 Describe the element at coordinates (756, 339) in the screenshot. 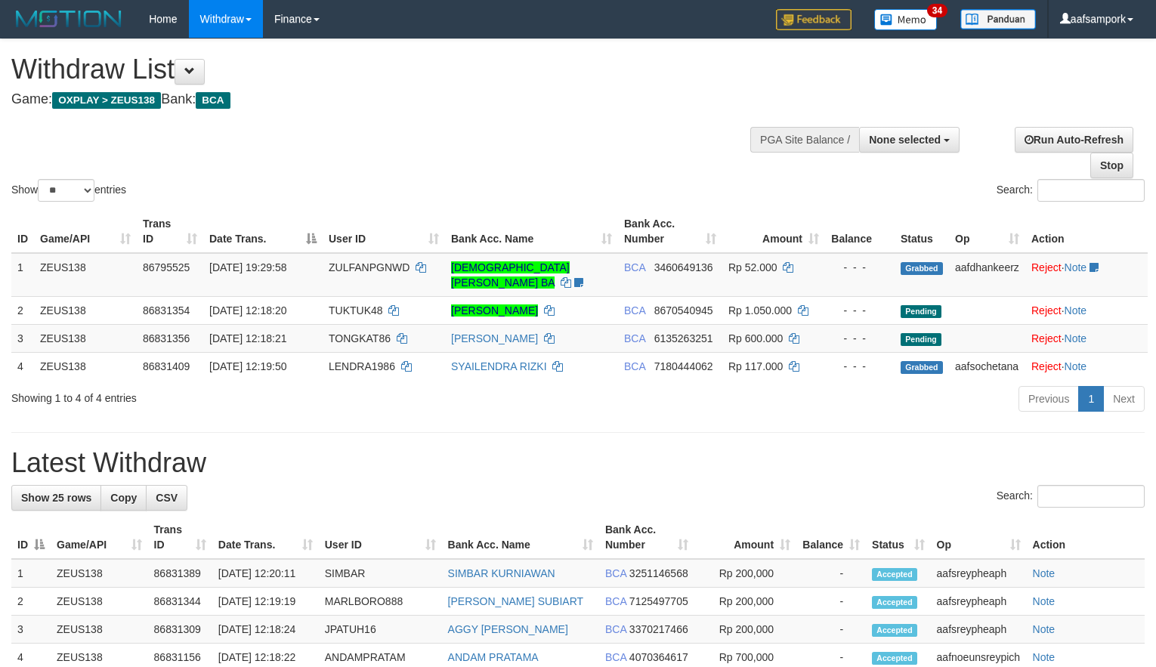

I see `span: Rp 600.000` at that location.